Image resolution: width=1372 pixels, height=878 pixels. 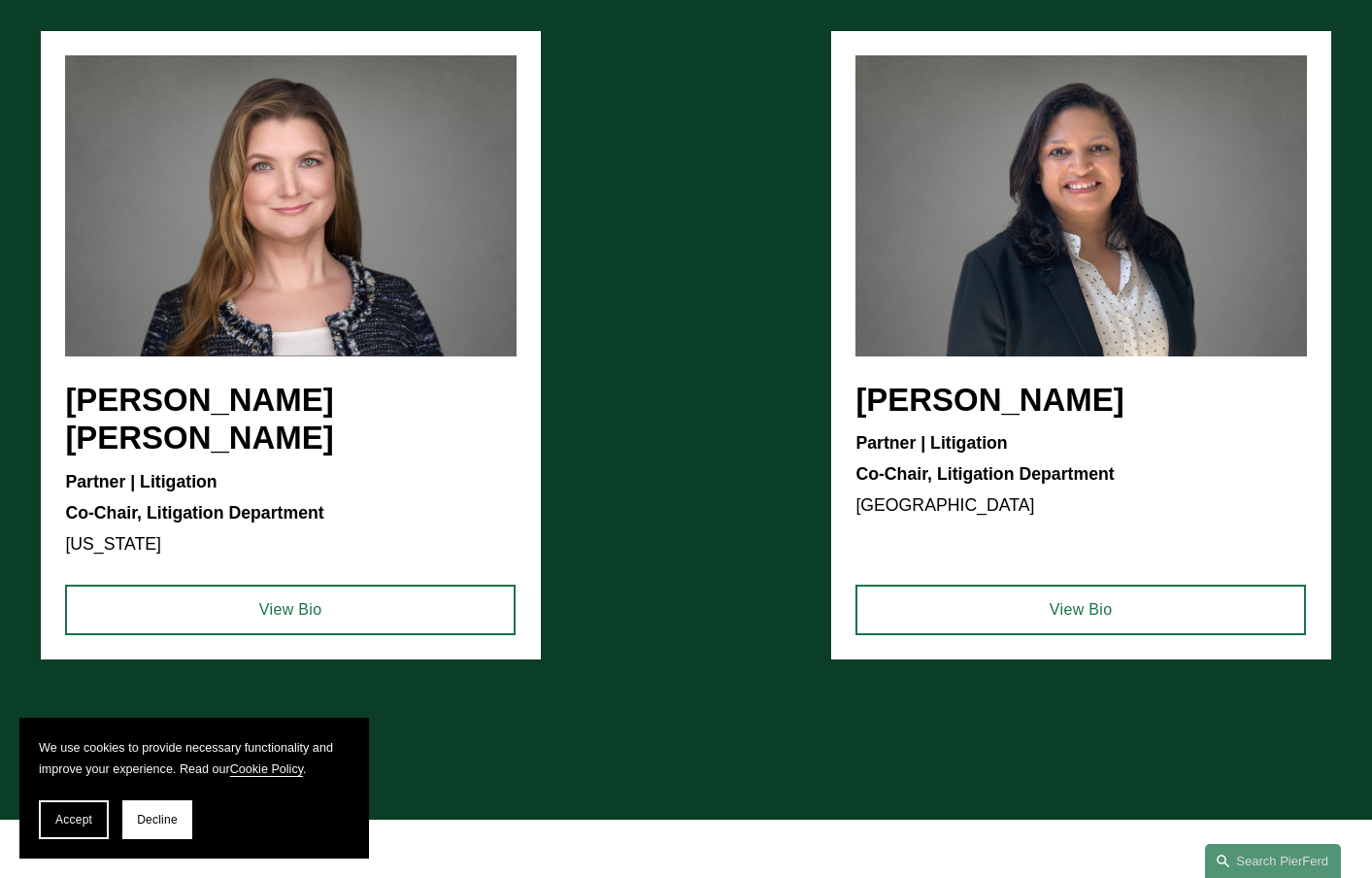 I want to click on button: Accept, so click(x=73, y=819).